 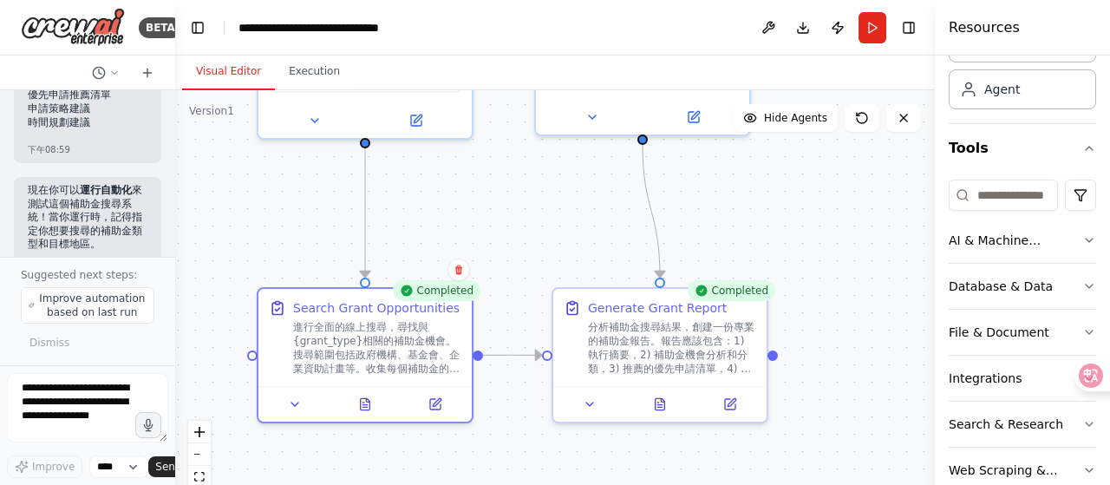 I want to click on button: Visual Editor, so click(x=228, y=72).